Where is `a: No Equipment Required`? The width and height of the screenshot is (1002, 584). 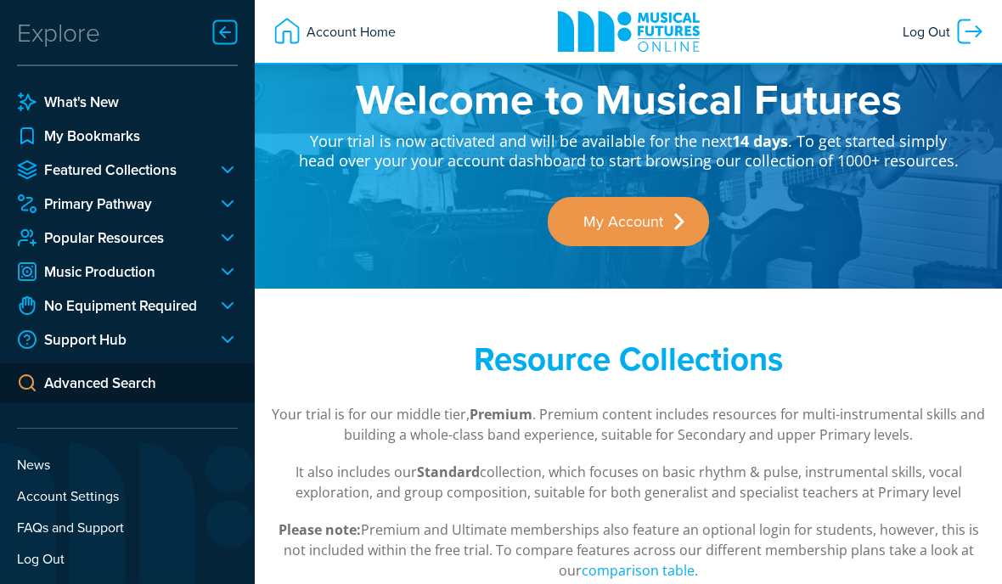
a: No Equipment Required is located at coordinates (110, 306).